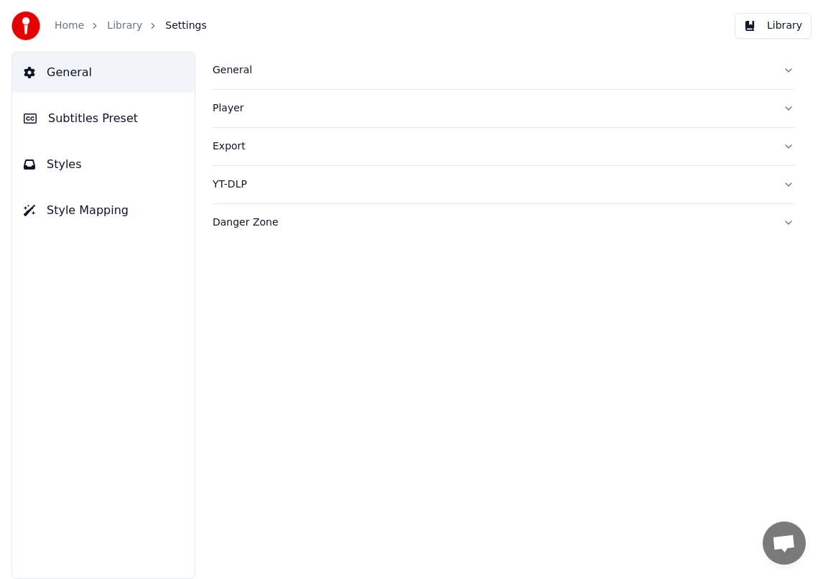 The height and width of the screenshot is (579, 823). I want to click on div: General, so click(492, 70).